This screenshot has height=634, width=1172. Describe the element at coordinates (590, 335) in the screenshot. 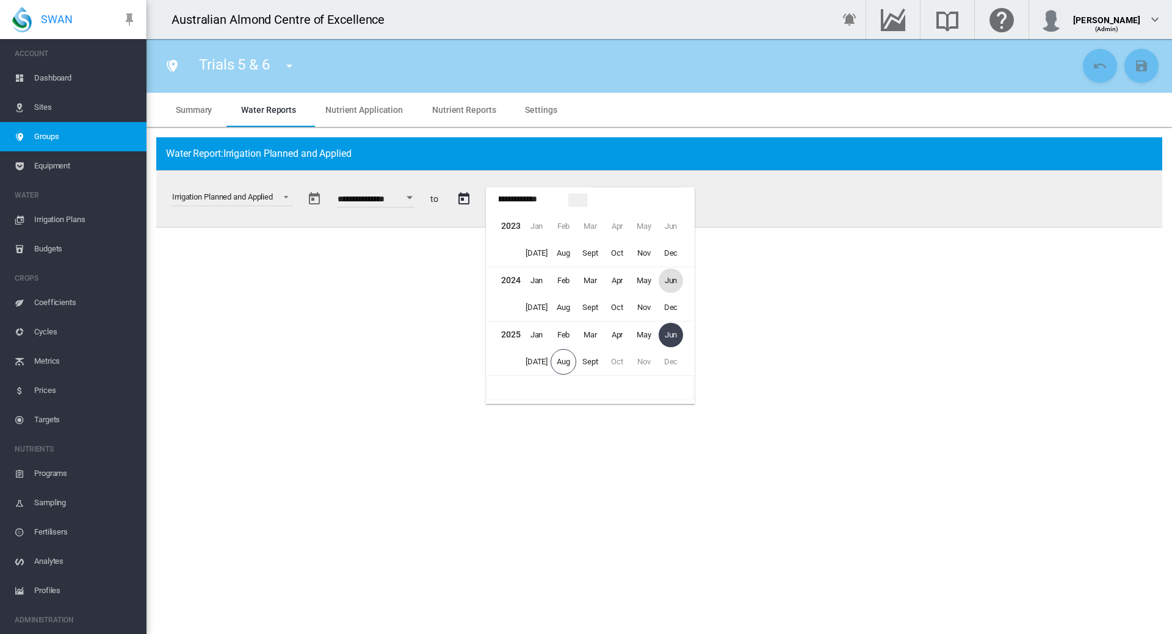

I see `td: March 2025` at that location.